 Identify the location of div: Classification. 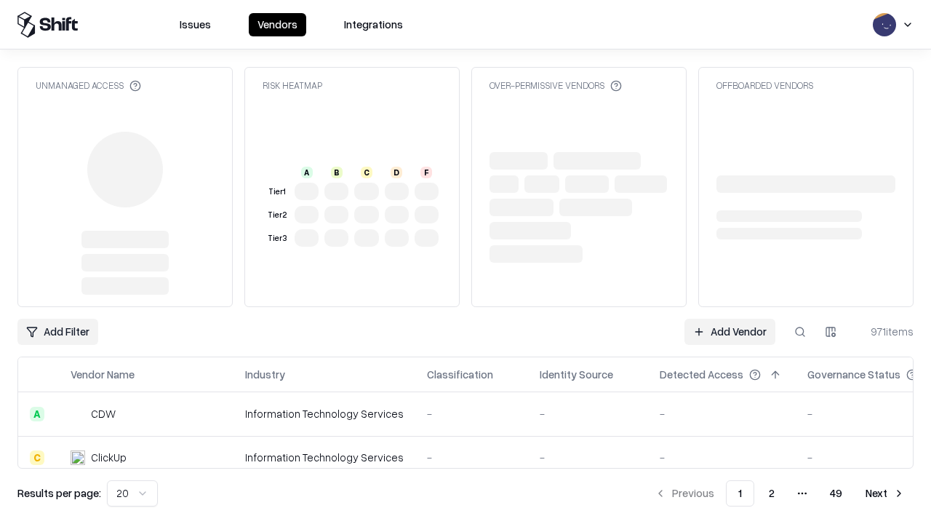
(460, 374).